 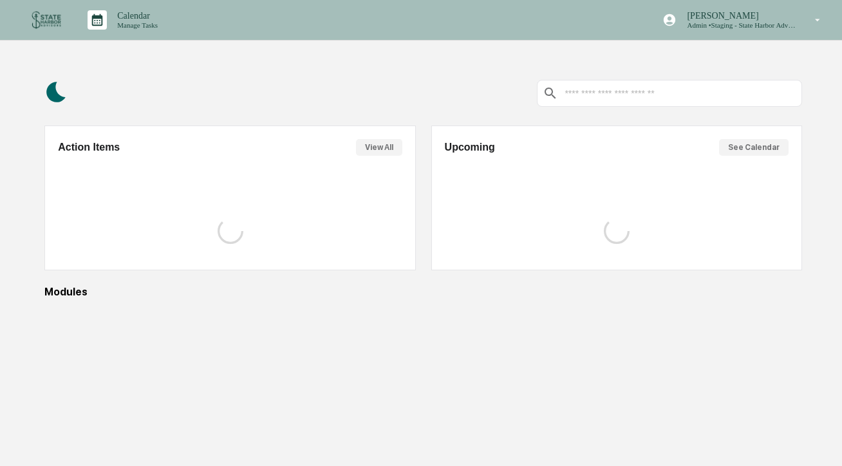 I want to click on p: Manage Tasks, so click(x=139, y=26).